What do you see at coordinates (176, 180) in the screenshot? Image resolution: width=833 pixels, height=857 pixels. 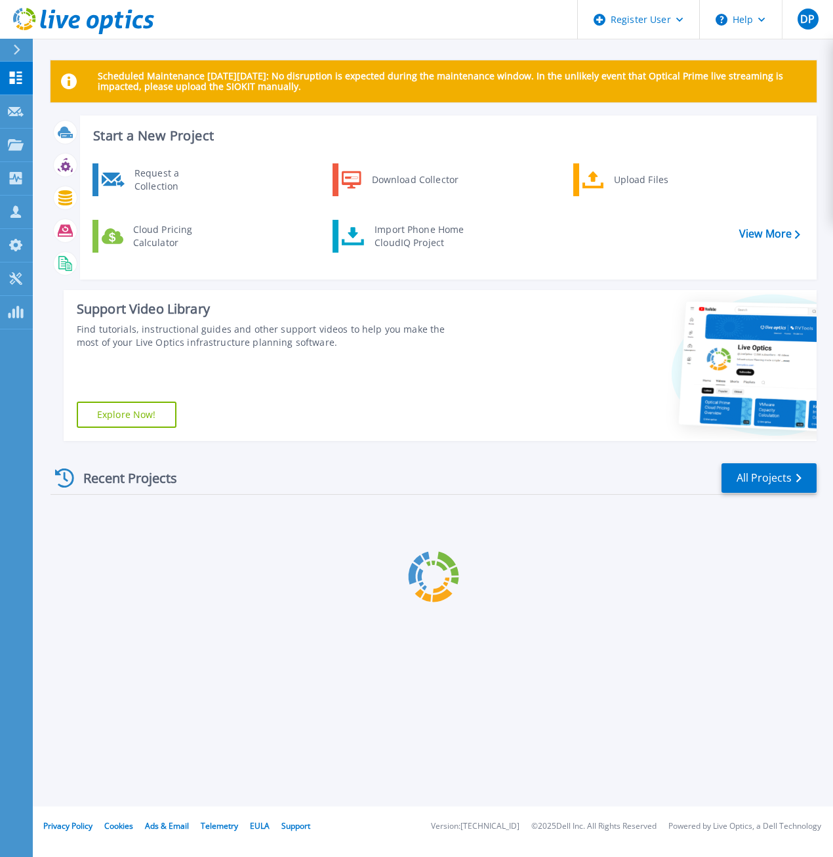 I see `div: Request a Collection` at bounding box center [176, 180].